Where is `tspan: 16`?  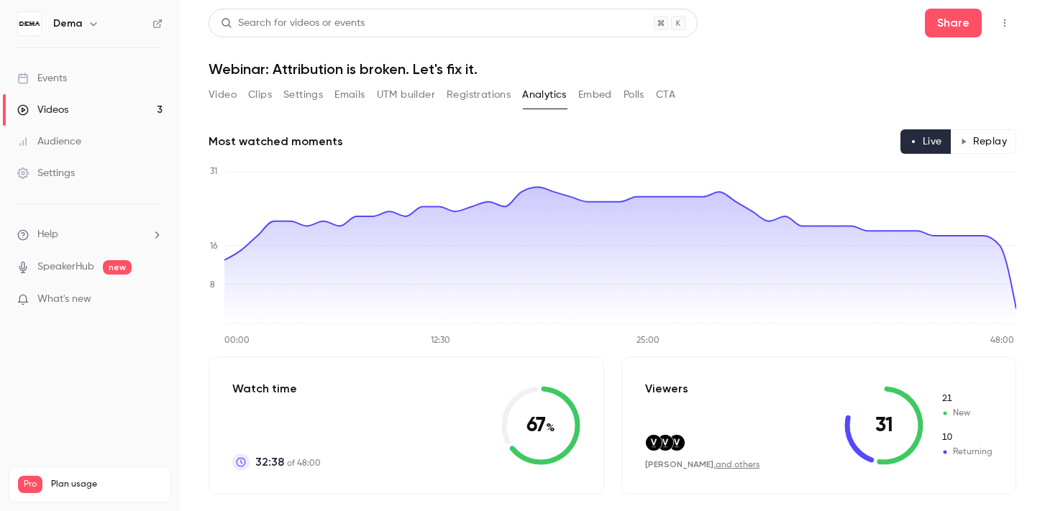 tspan: 16 is located at coordinates (214, 247).